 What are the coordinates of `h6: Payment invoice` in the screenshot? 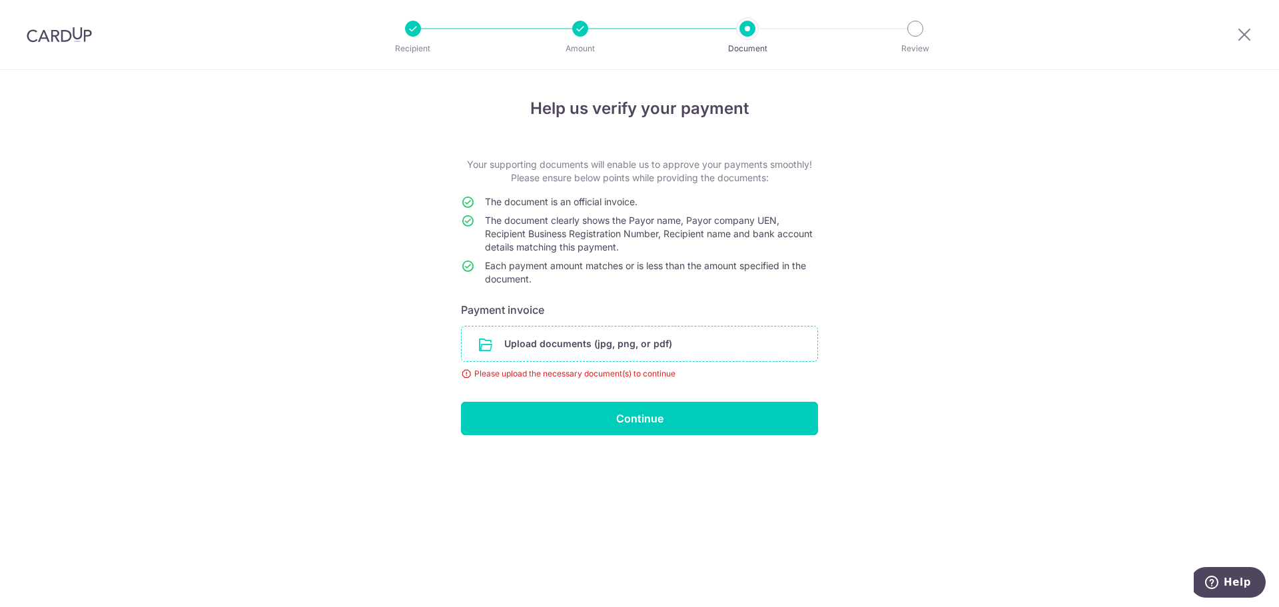 It's located at (639, 310).